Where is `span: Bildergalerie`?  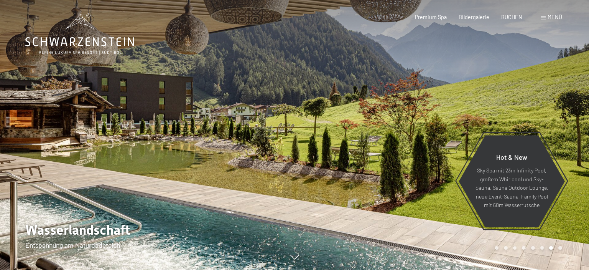 span: Bildergalerie is located at coordinates (474, 17).